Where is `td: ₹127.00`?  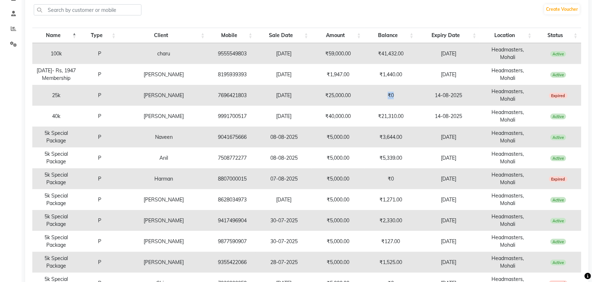
td: ₹127.00 is located at coordinates (391, 241).